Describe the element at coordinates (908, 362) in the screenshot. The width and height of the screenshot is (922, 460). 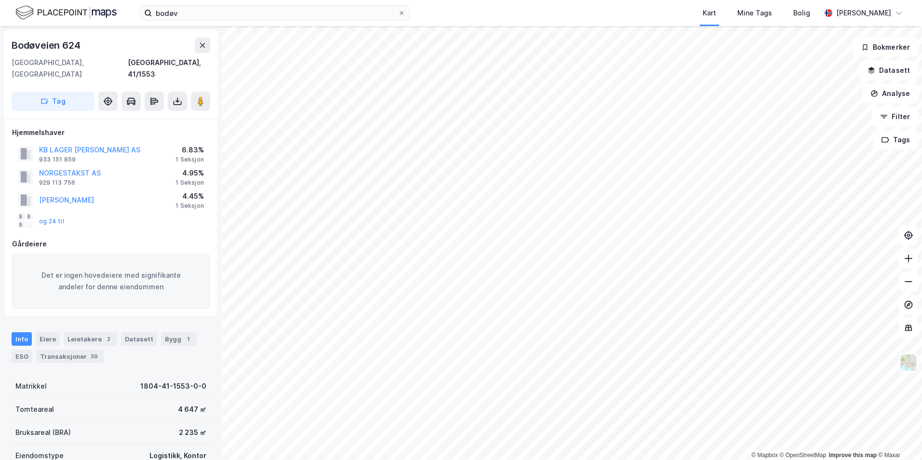
I see `img: Z` at that location.